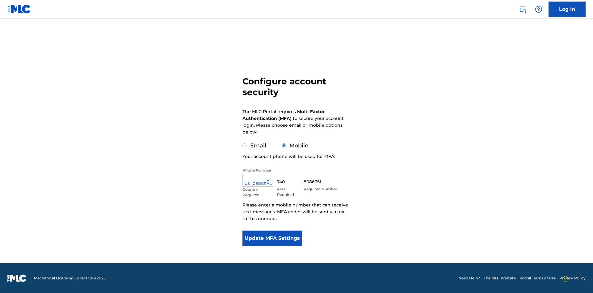 The image size is (593, 293). What do you see at coordinates (70, 278) in the screenshot?
I see `span: Mechanical Licensing Collective © 2025` at bounding box center [70, 278].